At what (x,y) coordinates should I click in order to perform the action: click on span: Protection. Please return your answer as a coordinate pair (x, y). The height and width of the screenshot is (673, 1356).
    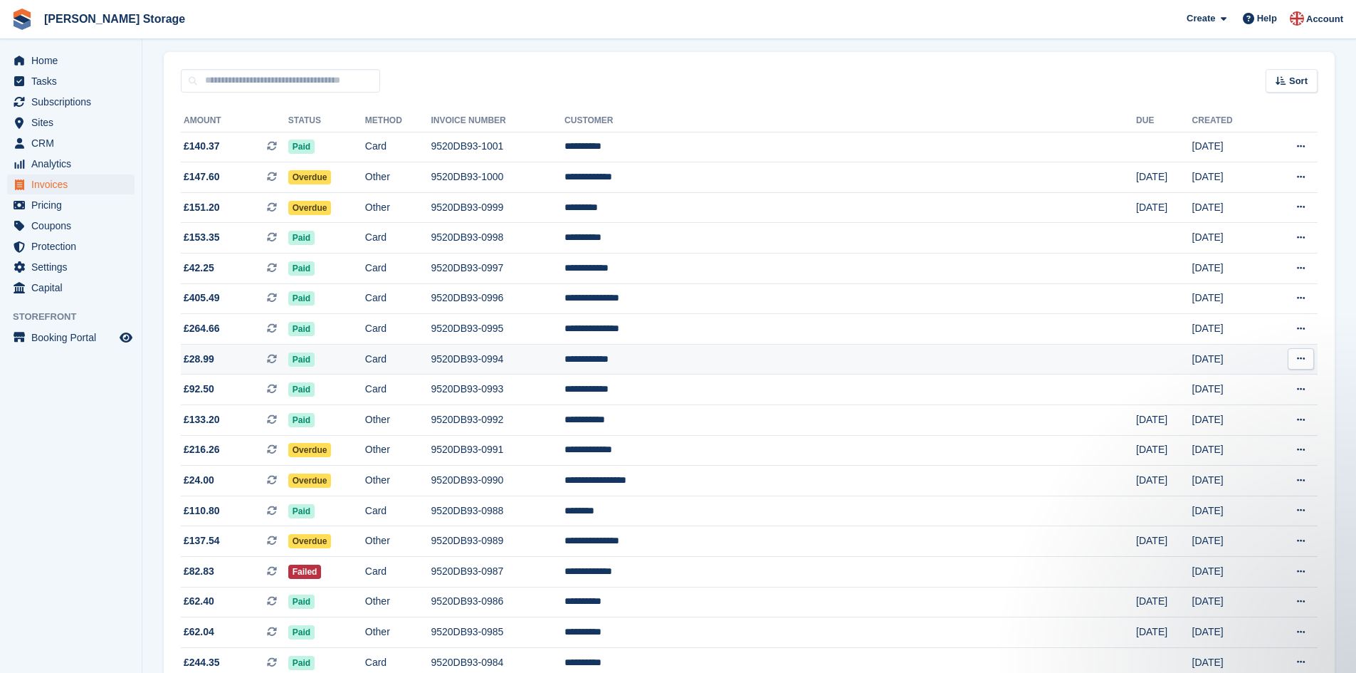
    Looking at the image, I should click on (74, 246).